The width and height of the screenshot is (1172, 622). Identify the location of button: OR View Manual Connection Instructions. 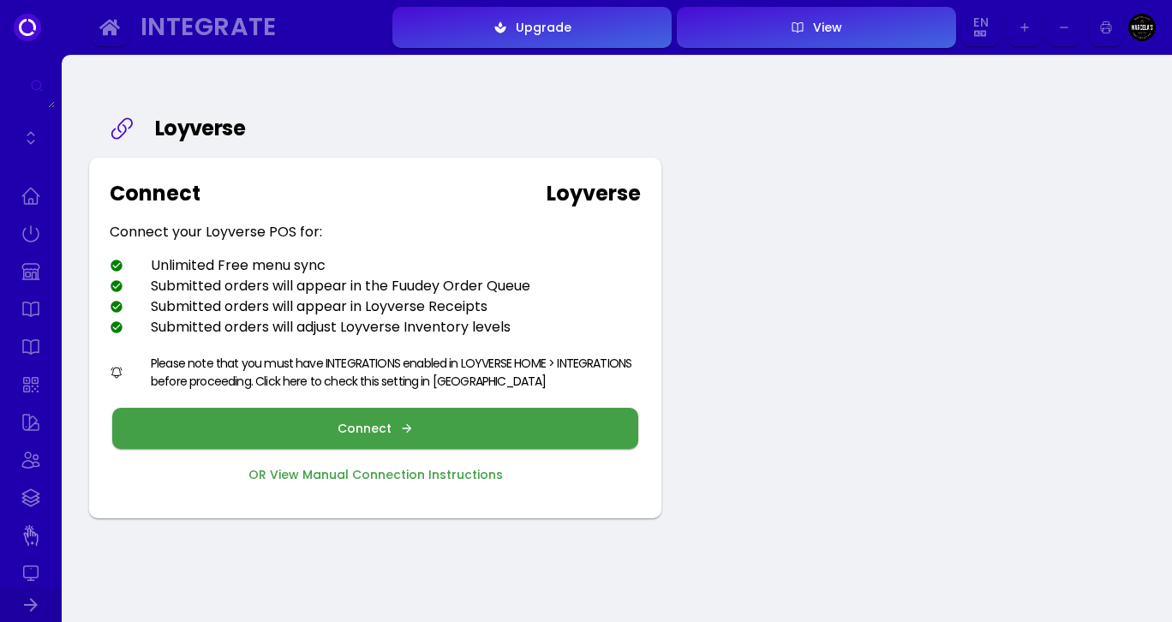
(375, 474).